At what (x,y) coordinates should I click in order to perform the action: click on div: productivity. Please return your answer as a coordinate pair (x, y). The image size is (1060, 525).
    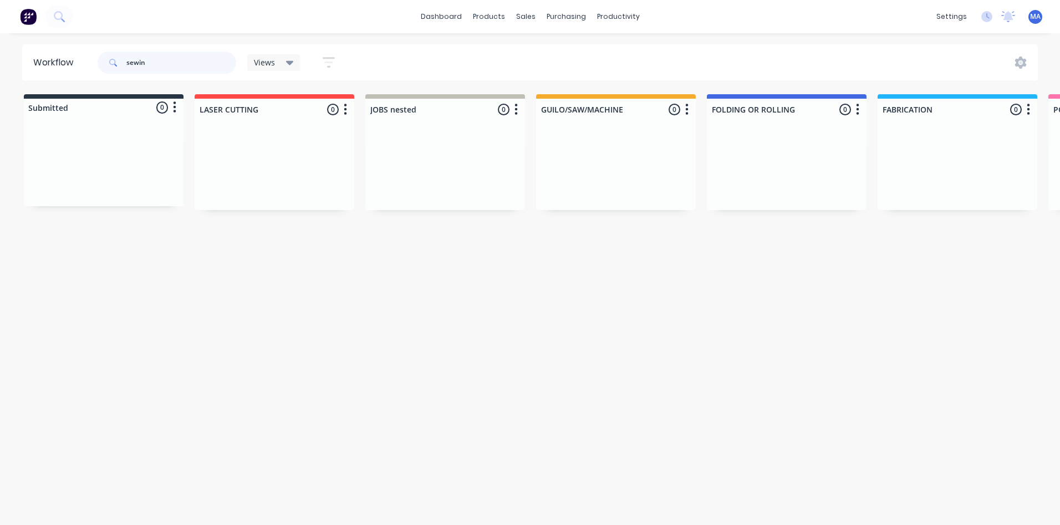
    Looking at the image, I should click on (618, 17).